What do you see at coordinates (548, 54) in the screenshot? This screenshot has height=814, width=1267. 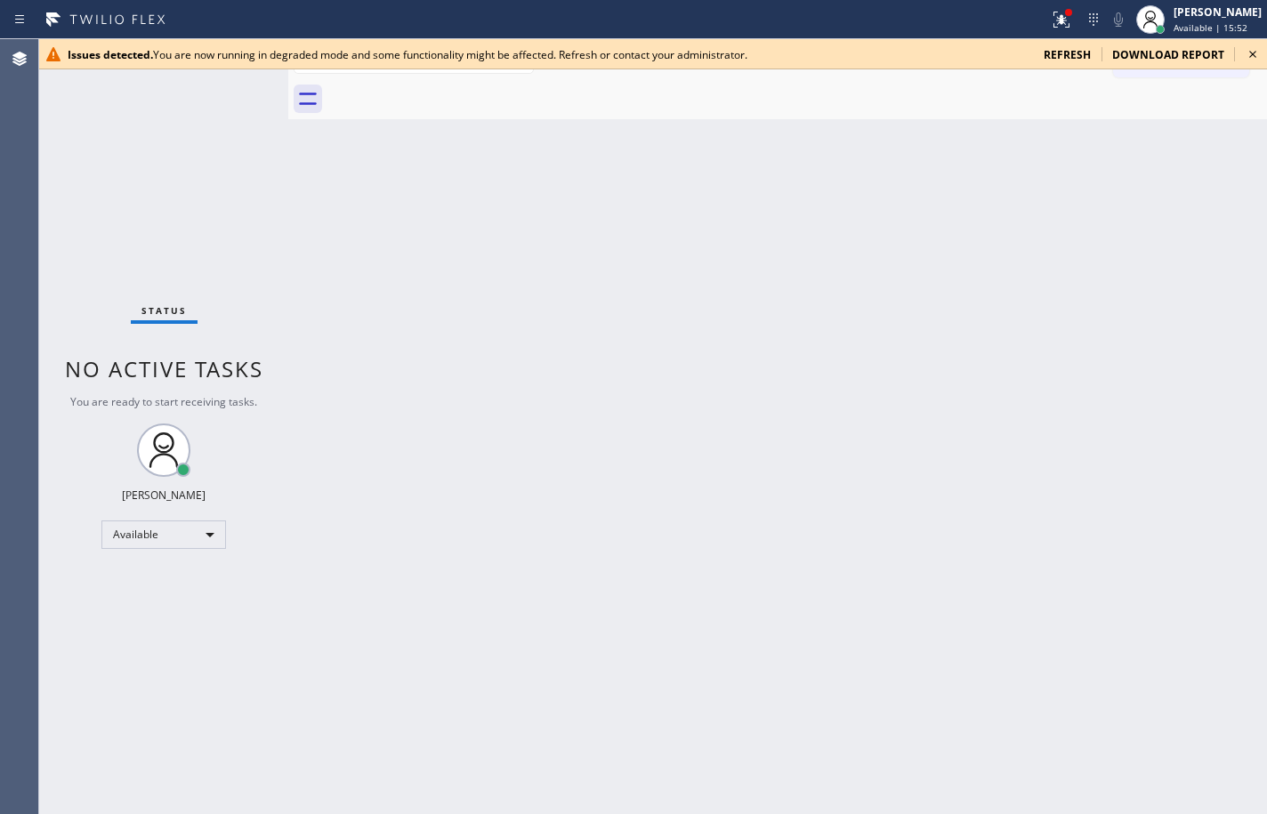 I see `div: You are now running in degraded mode and some functionality might be affected. Refresh or contact...` at bounding box center [548, 54].